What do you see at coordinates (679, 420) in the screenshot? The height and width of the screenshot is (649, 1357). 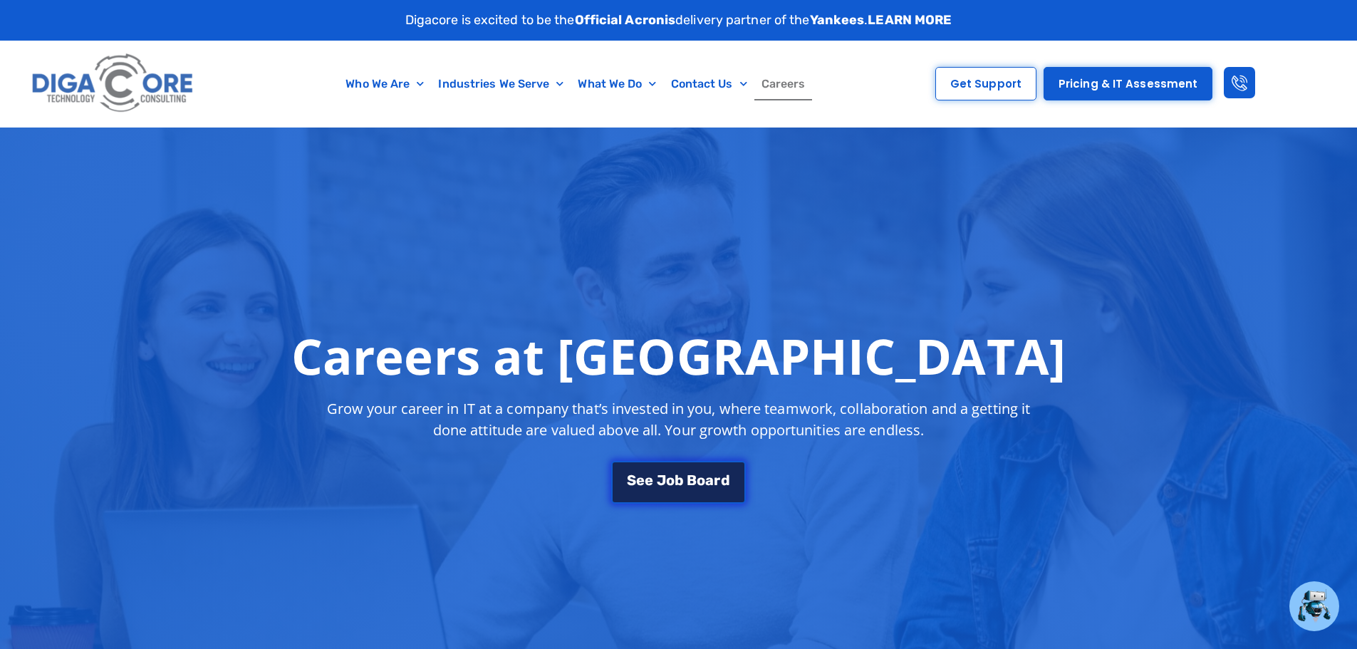 I see `p: Grow your career in IT at a company that’s invested in you, where teamwork, collaboration and a g...` at bounding box center [679, 420].